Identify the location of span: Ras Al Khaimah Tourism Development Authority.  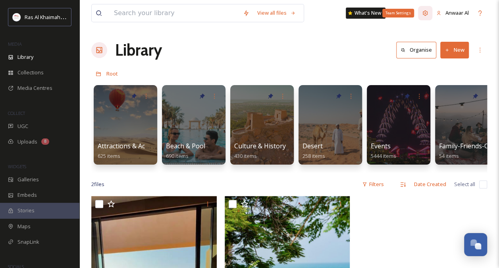
(81, 17).